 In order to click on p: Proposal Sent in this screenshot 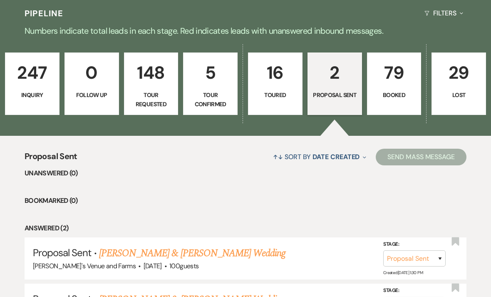, I will do `click(335, 95)`.